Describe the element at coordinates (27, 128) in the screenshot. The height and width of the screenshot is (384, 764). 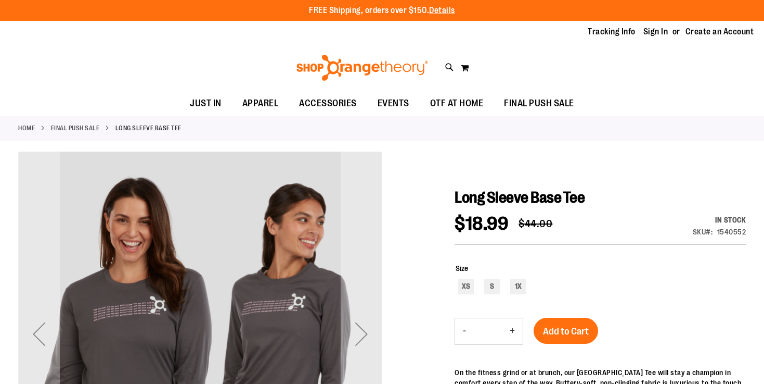
I see `a: Home` at that location.